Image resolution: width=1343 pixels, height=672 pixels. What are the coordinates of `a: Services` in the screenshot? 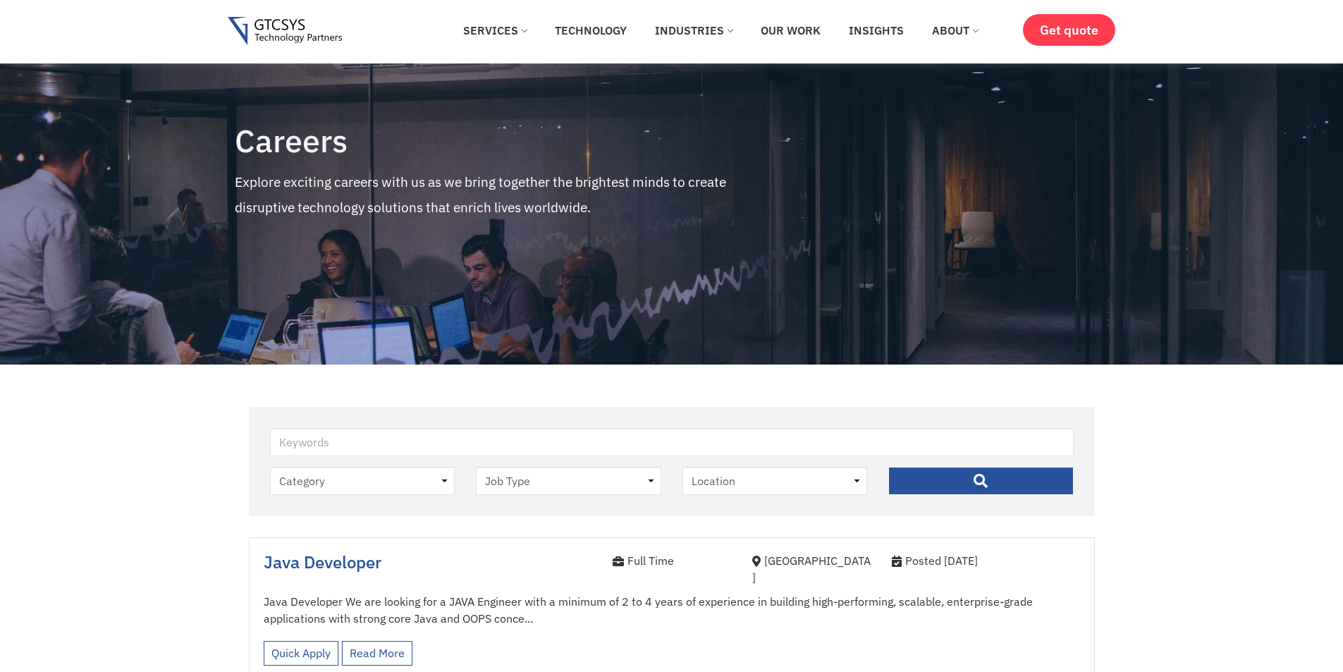 It's located at (495, 30).